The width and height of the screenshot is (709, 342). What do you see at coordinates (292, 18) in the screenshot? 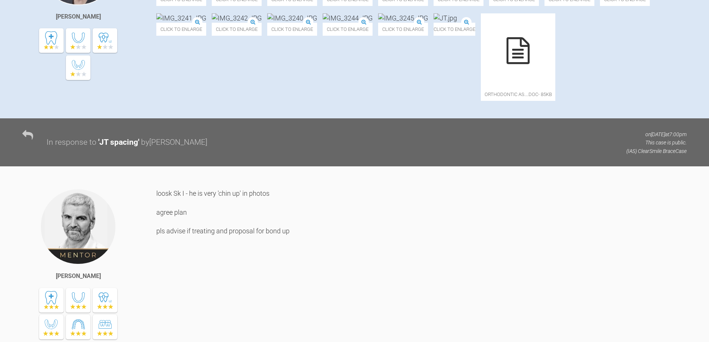
I see `img: IMG_3240.JPG` at bounding box center [292, 18].